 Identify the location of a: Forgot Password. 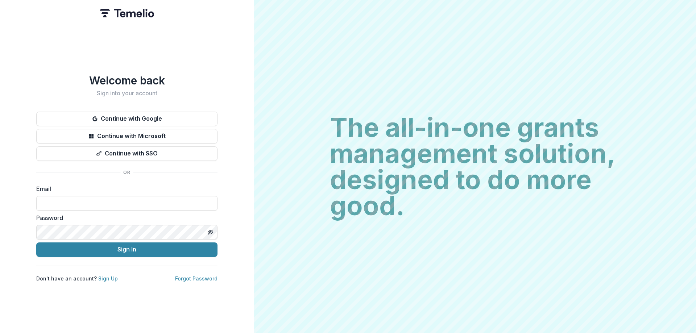
(196, 279).